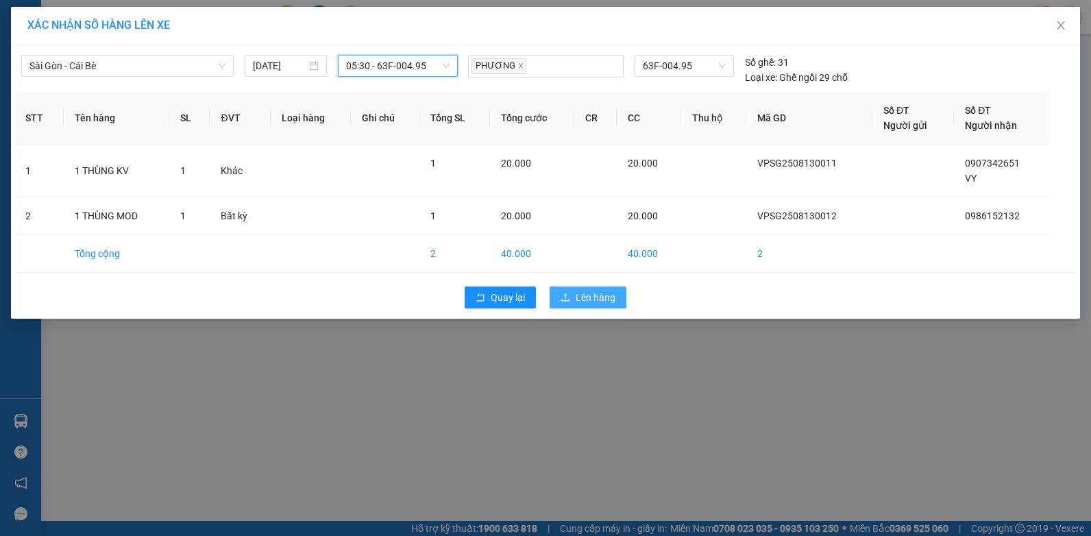 This screenshot has width=1091, height=536. What do you see at coordinates (116, 216) in the screenshot?
I see `td: 1 THÙNG MOD` at bounding box center [116, 216].